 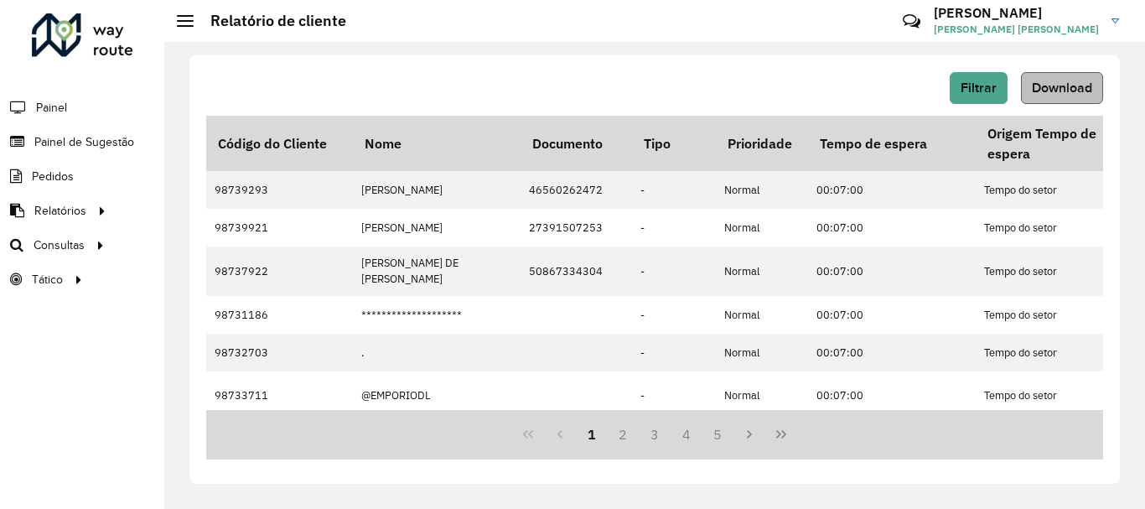 What do you see at coordinates (279, 395) in the screenshot?
I see `td: 98733711` at bounding box center [279, 395].